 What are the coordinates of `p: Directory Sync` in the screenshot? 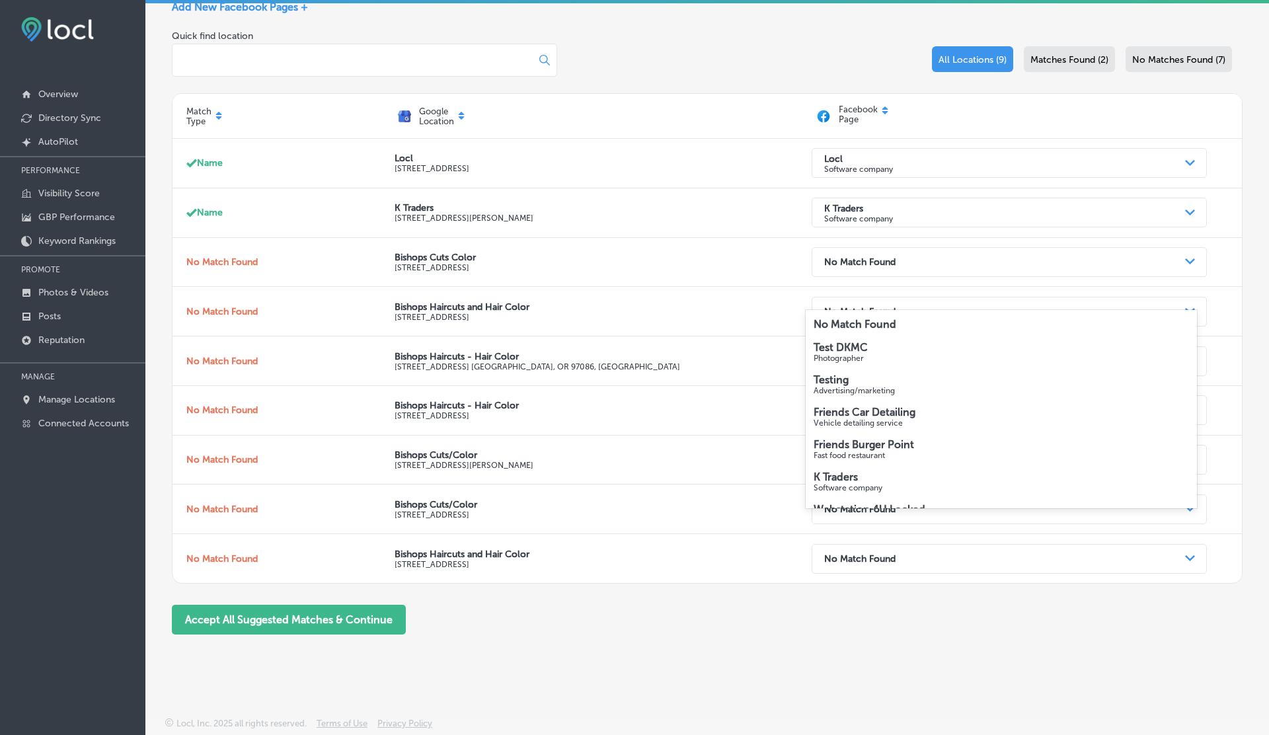 It's located at (69, 118).